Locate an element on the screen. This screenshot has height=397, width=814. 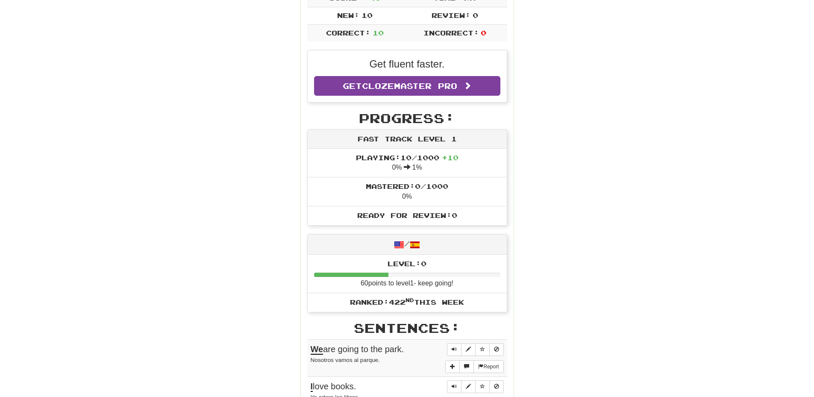
span: are going to the park. is located at coordinates (357, 350).